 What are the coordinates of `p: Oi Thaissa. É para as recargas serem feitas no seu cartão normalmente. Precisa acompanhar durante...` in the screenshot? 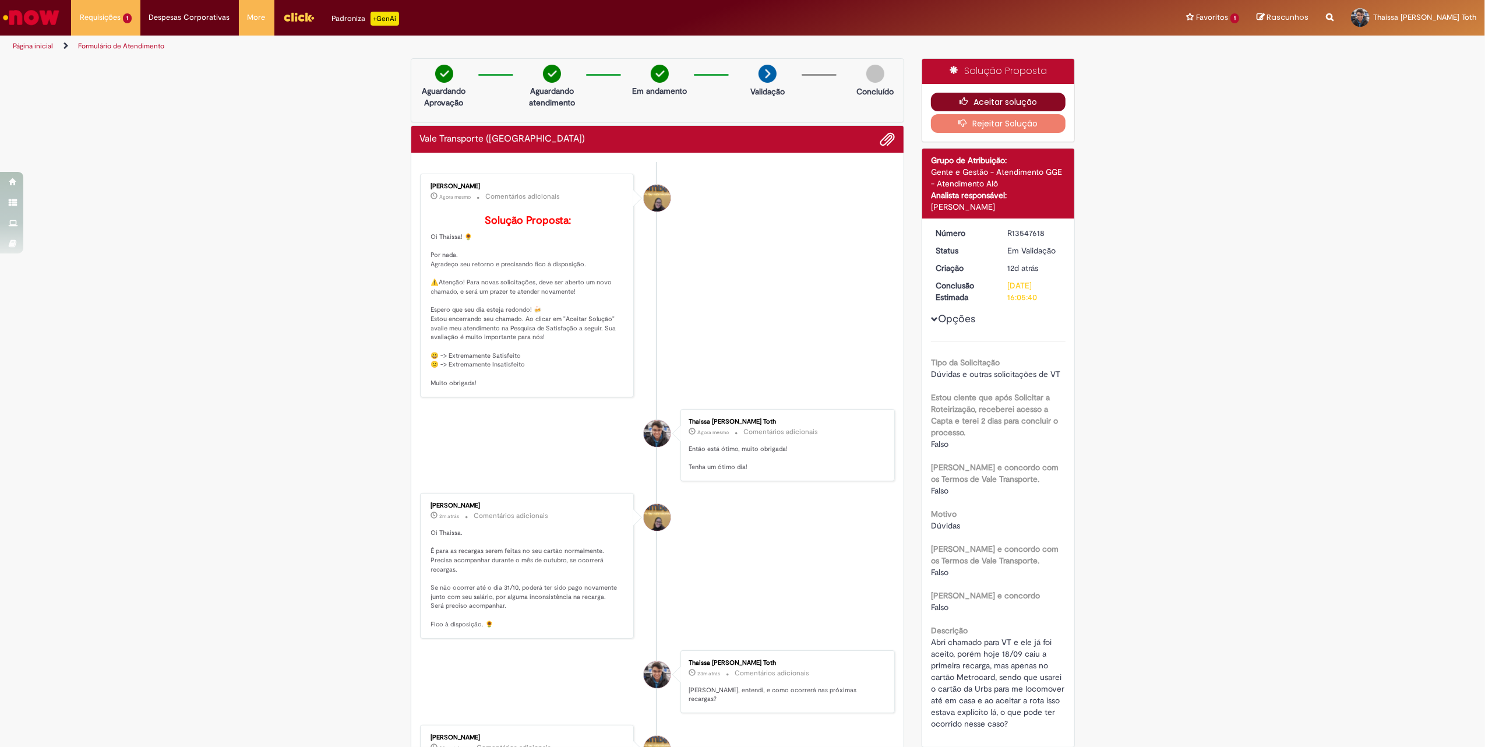 It's located at (528, 579).